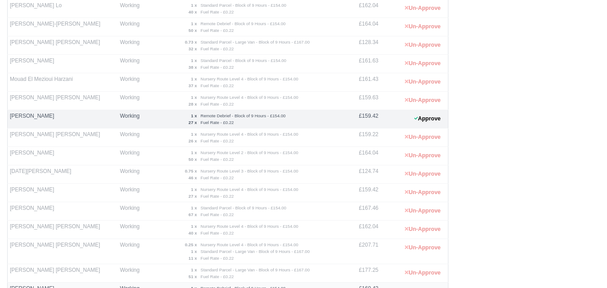 This screenshot has height=288, width=607. I want to click on strong: 37 x, so click(193, 85).